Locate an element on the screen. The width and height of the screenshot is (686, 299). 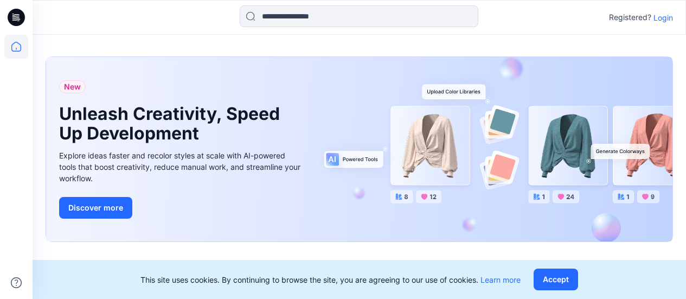
h1: Unleash Creativity, Speed Up Development is located at coordinates (173, 124).